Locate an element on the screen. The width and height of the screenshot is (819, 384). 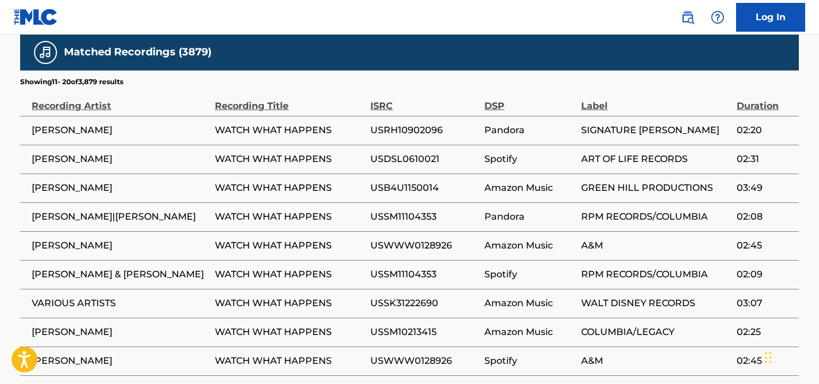
span: USSM10213415 is located at coordinates (424, 332).